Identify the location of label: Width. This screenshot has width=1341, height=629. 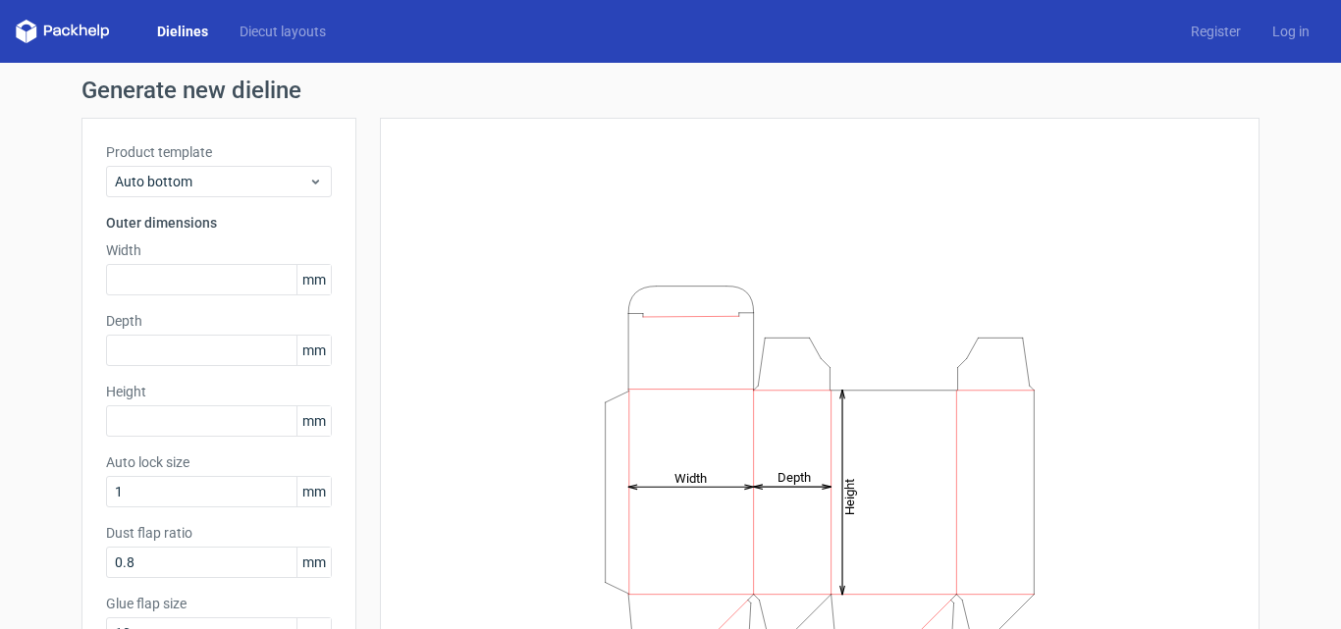
(219, 250).